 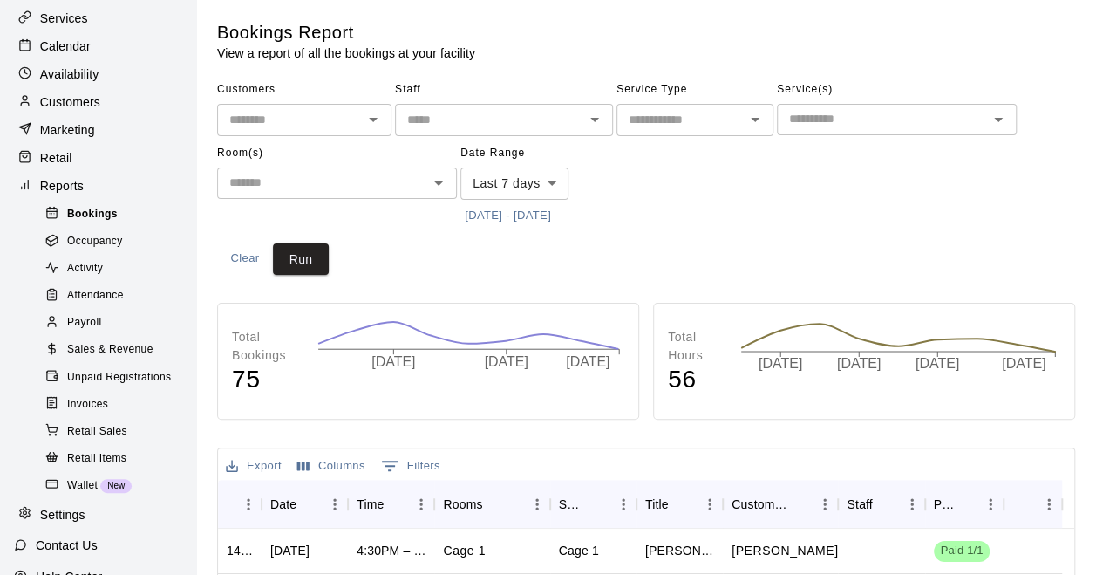 I want to click on p: Settings, so click(x=63, y=514).